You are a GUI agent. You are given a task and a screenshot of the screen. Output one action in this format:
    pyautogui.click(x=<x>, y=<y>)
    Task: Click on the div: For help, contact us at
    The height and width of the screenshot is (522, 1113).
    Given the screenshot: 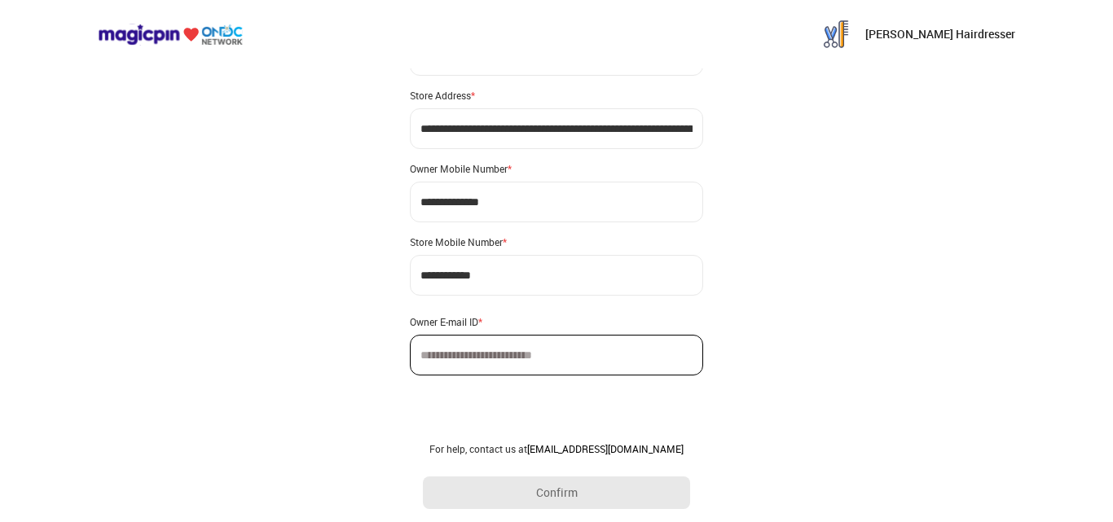 What is the action you would take?
    pyautogui.click(x=557, y=449)
    